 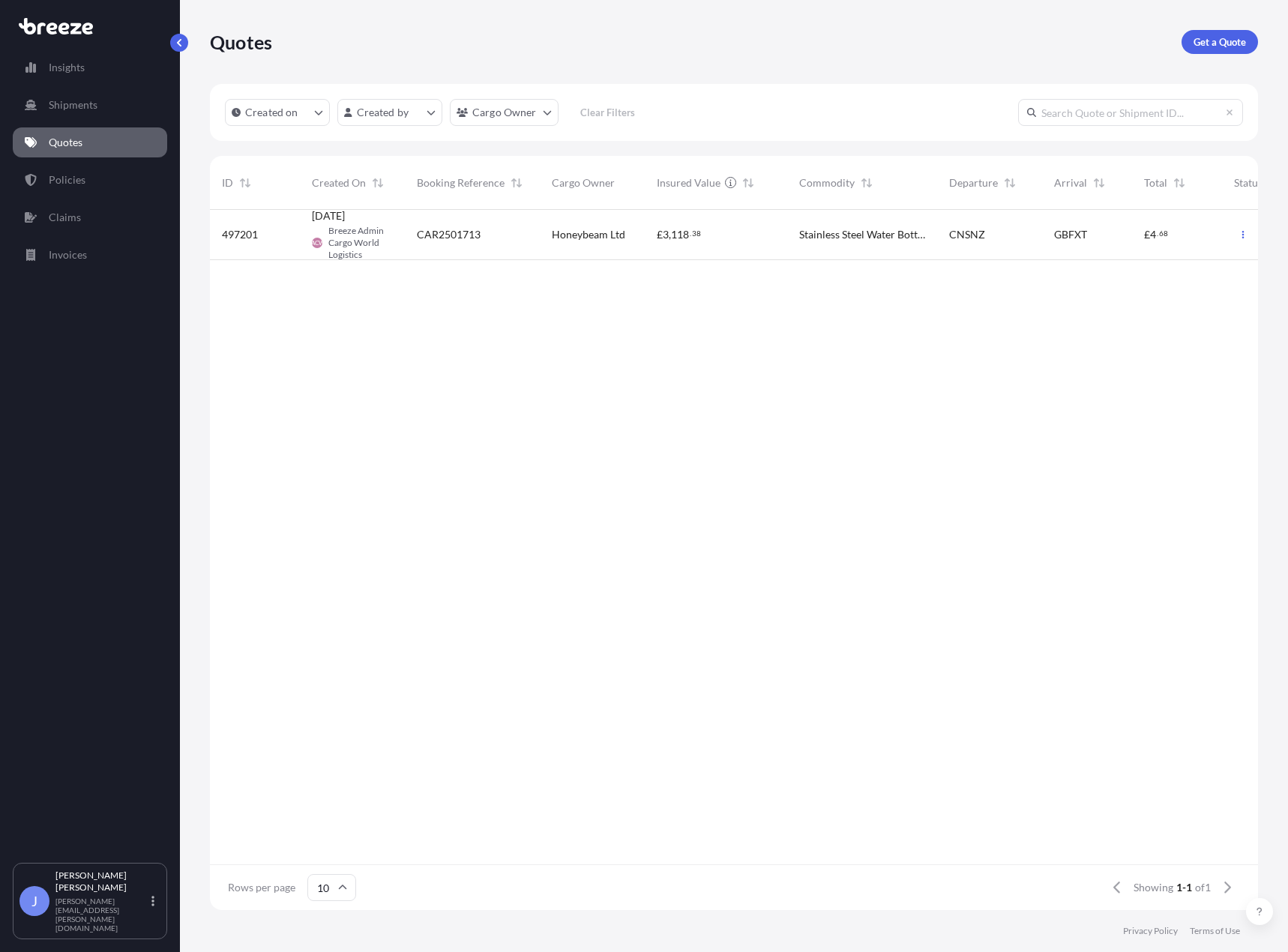 What do you see at coordinates (460, 183) in the screenshot?
I see `span: Booking Reference` at bounding box center [460, 183].